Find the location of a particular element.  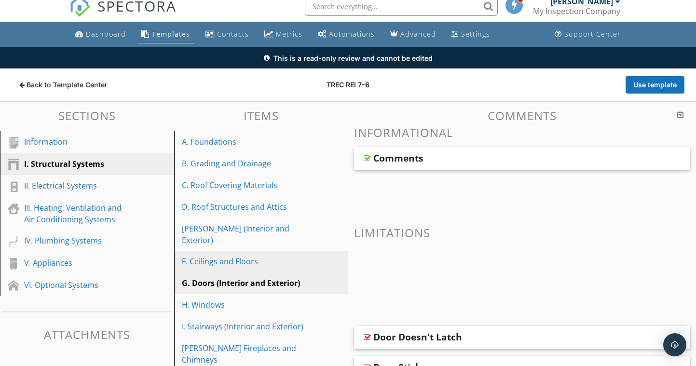

div: II. Electrical Systems is located at coordinates (76, 186).